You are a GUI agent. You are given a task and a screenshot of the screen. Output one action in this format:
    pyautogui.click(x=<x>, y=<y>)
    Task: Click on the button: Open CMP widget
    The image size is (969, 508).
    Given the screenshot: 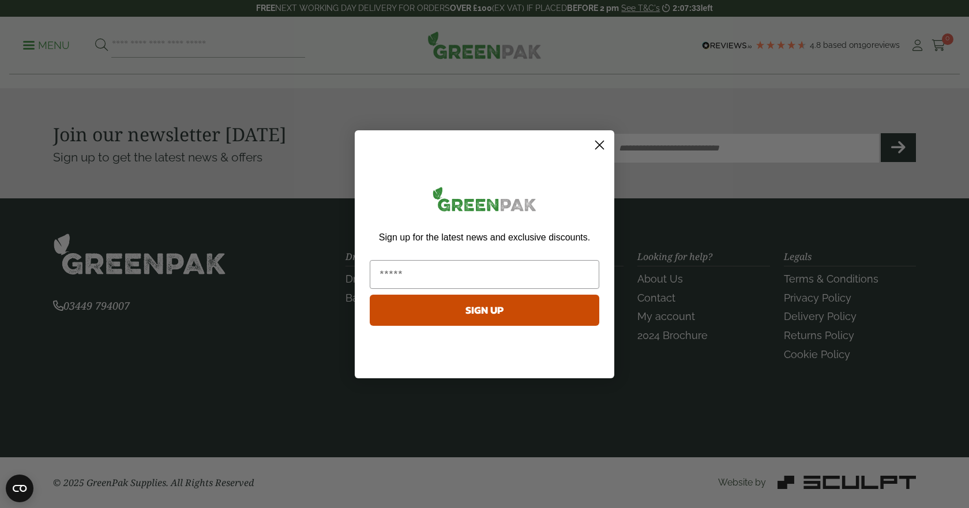 What is the action you would take?
    pyautogui.click(x=20, y=488)
    